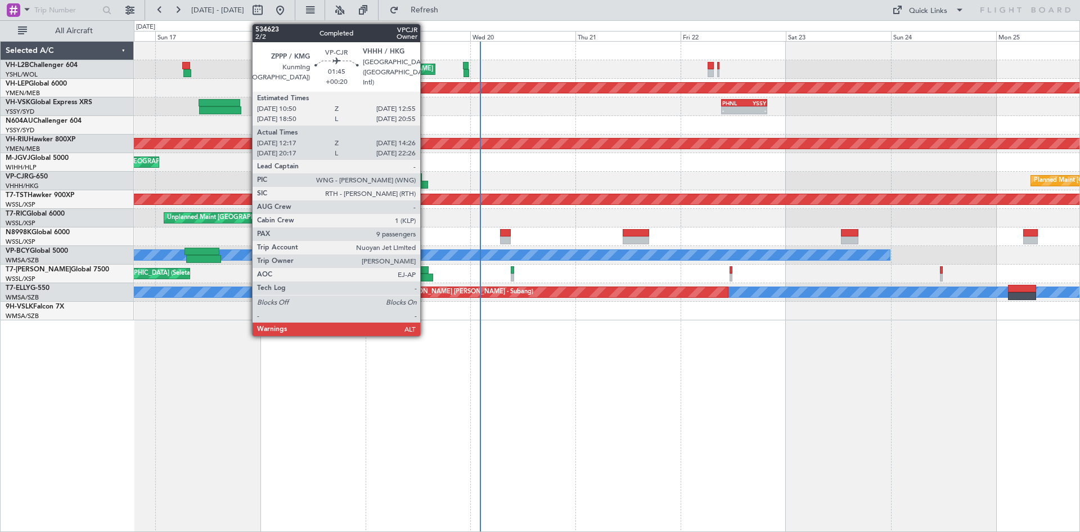  I want to click on span: Refresh, so click(425, 10).